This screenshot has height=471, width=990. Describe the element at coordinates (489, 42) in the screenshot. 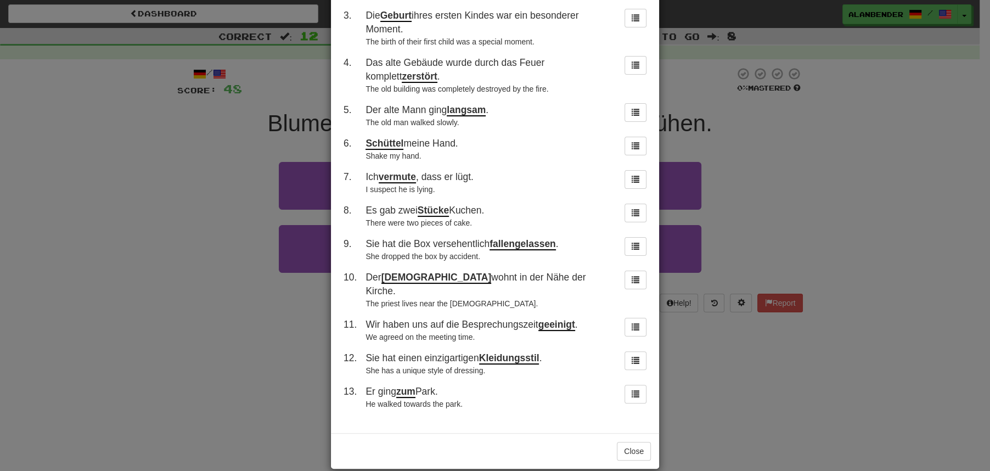

I see `div: The birth of their first child was a special moment.` at that location.